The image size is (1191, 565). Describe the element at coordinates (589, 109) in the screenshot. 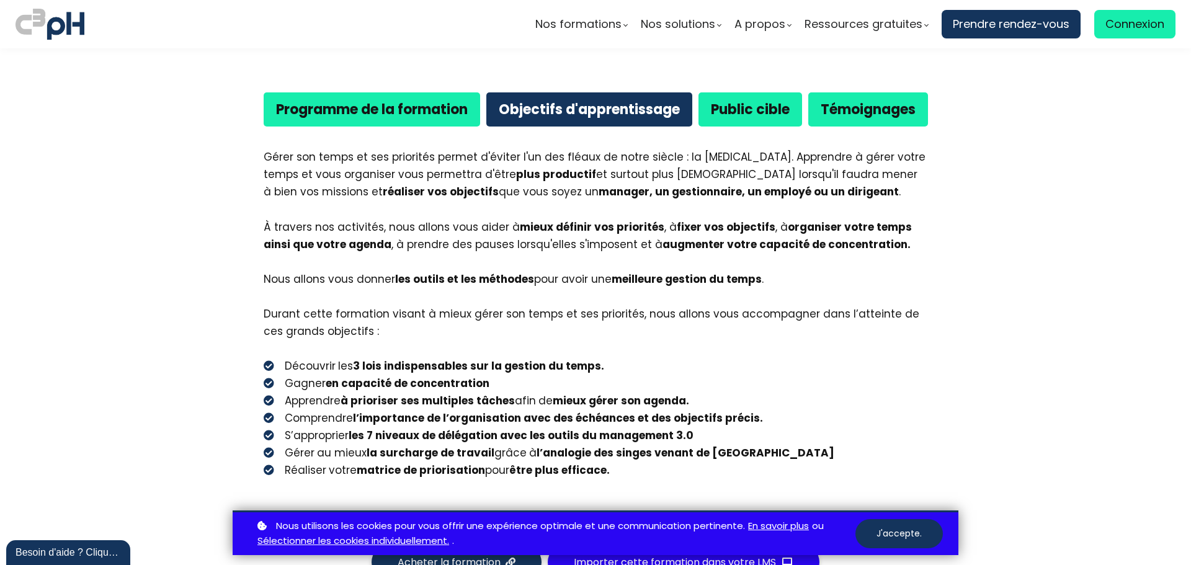

I see `b: Objectifs d'apprentissage` at that location.